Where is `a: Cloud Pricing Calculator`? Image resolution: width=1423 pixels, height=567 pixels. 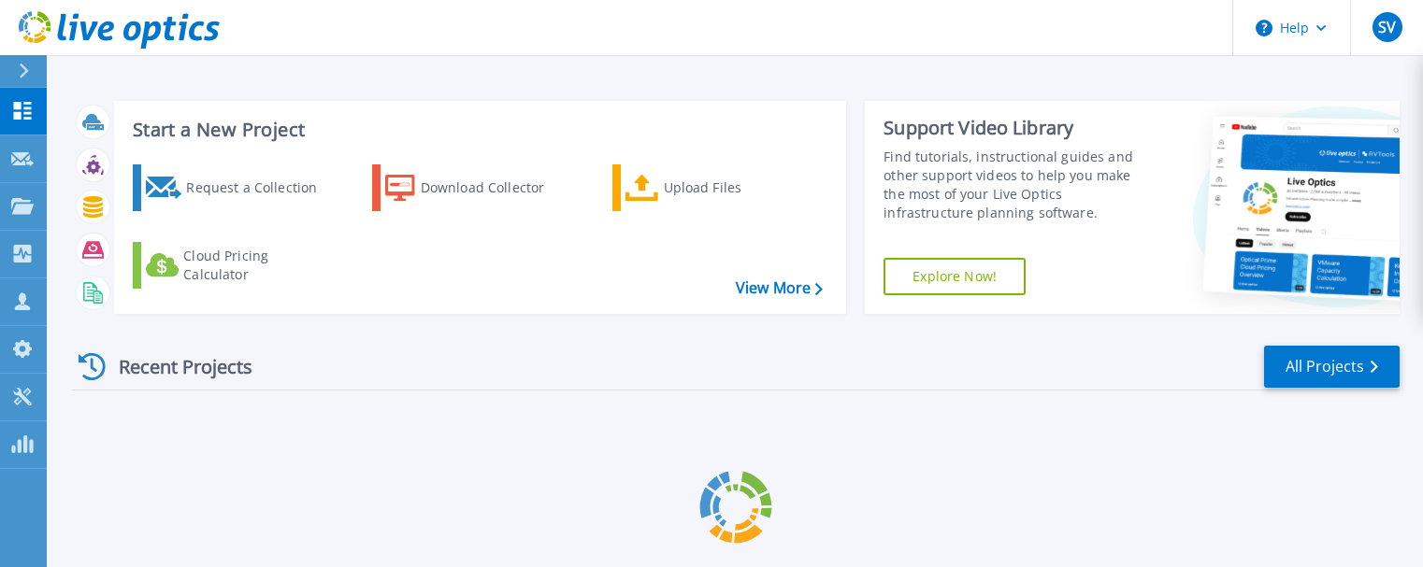 a: Cloud Pricing Calculator is located at coordinates (236, 265).